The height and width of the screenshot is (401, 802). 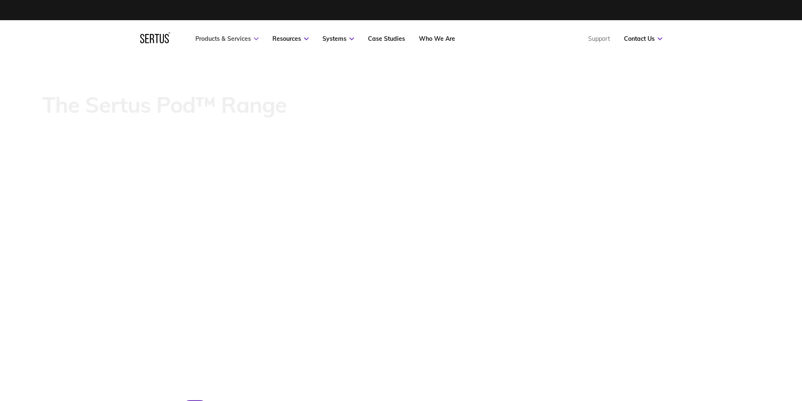 I want to click on a: Contact Us, so click(x=643, y=39).